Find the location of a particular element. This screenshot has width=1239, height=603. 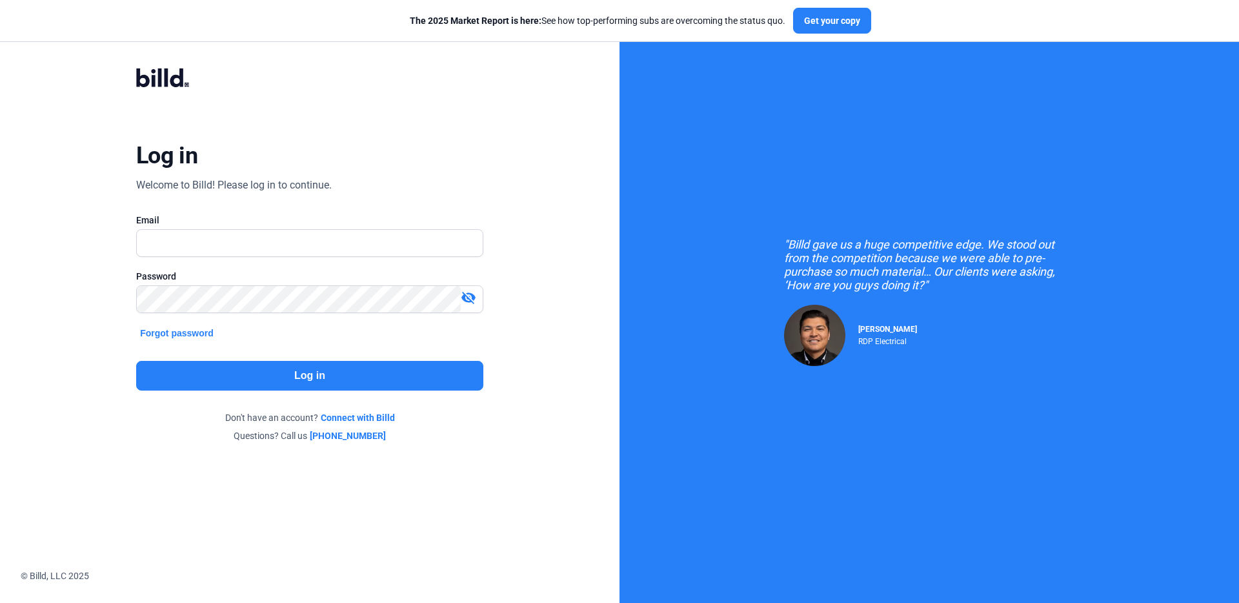

div: Password is located at coordinates (310, 276).